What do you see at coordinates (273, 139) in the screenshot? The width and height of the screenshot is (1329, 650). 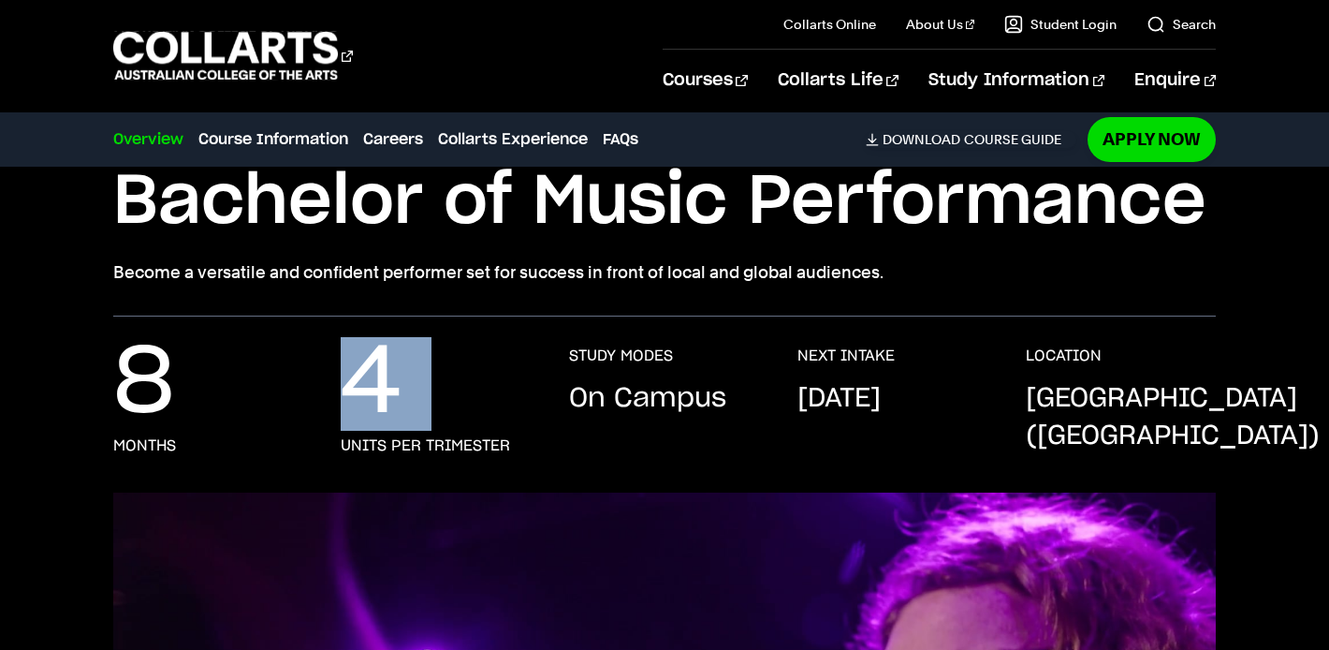 I see `a: Course Information` at bounding box center [273, 139].